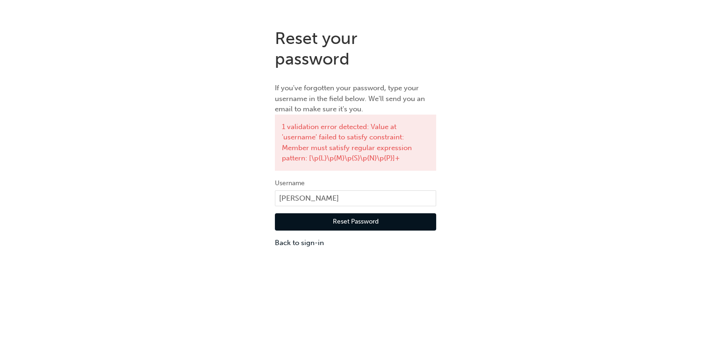 This screenshot has width=711, height=362. I want to click on h1: Reset your password, so click(355, 48).